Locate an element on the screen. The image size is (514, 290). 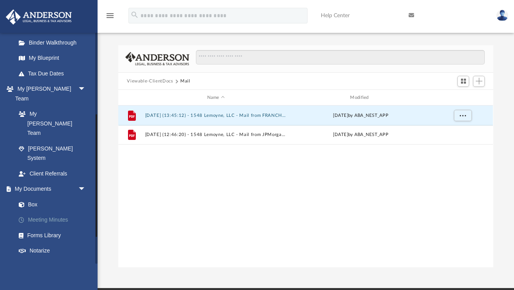
img: User Pic is located at coordinates (502, 15).